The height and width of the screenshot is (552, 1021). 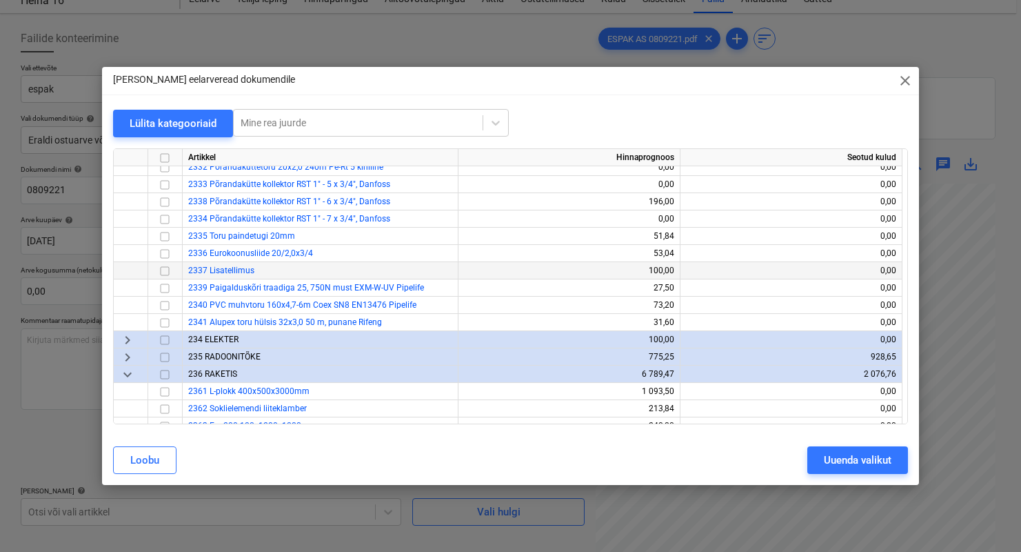 What do you see at coordinates (569, 236) in the screenshot?
I see `div: 51,84` at bounding box center [569, 236].